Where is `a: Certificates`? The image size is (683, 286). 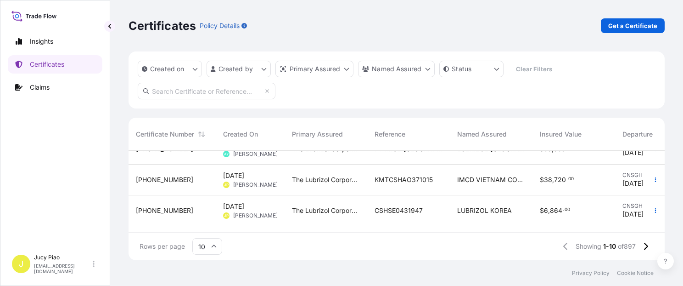
a: Certificates is located at coordinates (55, 64).